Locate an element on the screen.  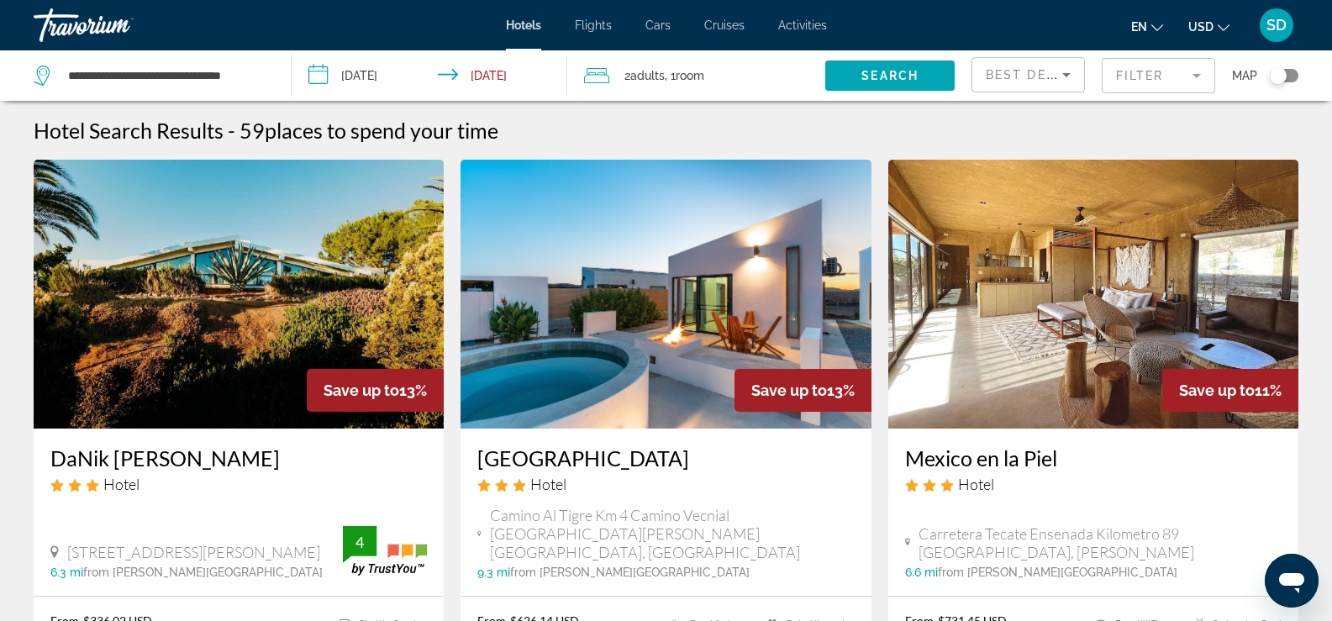
button: Toggle map is located at coordinates (1277, 76).